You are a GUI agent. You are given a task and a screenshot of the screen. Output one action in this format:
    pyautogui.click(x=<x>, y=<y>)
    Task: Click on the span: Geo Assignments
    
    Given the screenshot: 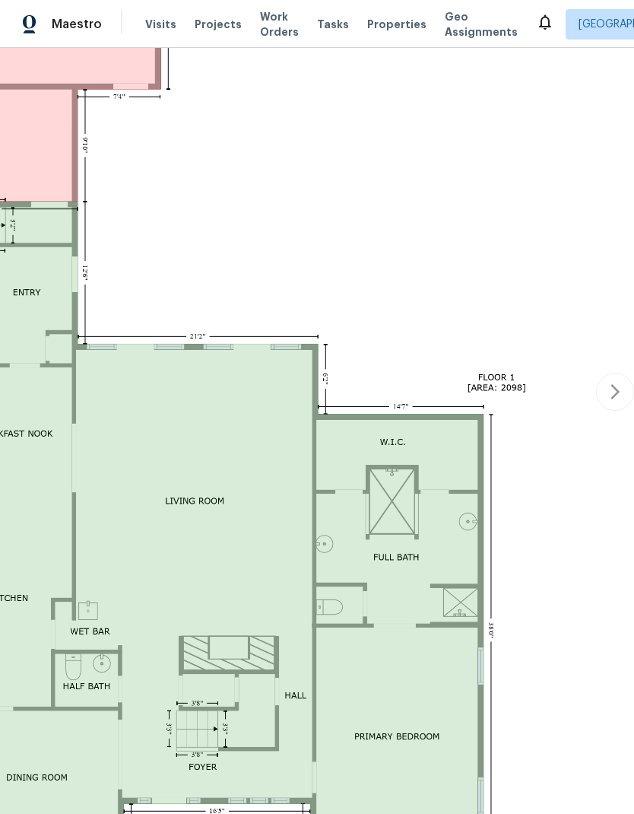 What is the action you would take?
    pyautogui.click(x=481, y=24)
    